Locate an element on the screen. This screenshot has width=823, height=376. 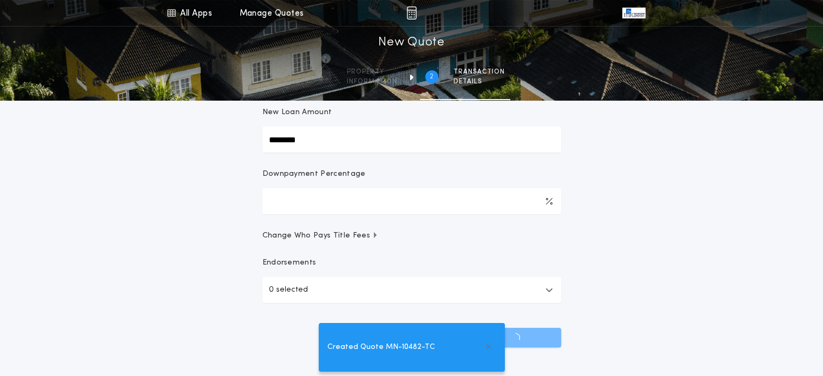
button: 0 selected is located at coordinates (412, 290).